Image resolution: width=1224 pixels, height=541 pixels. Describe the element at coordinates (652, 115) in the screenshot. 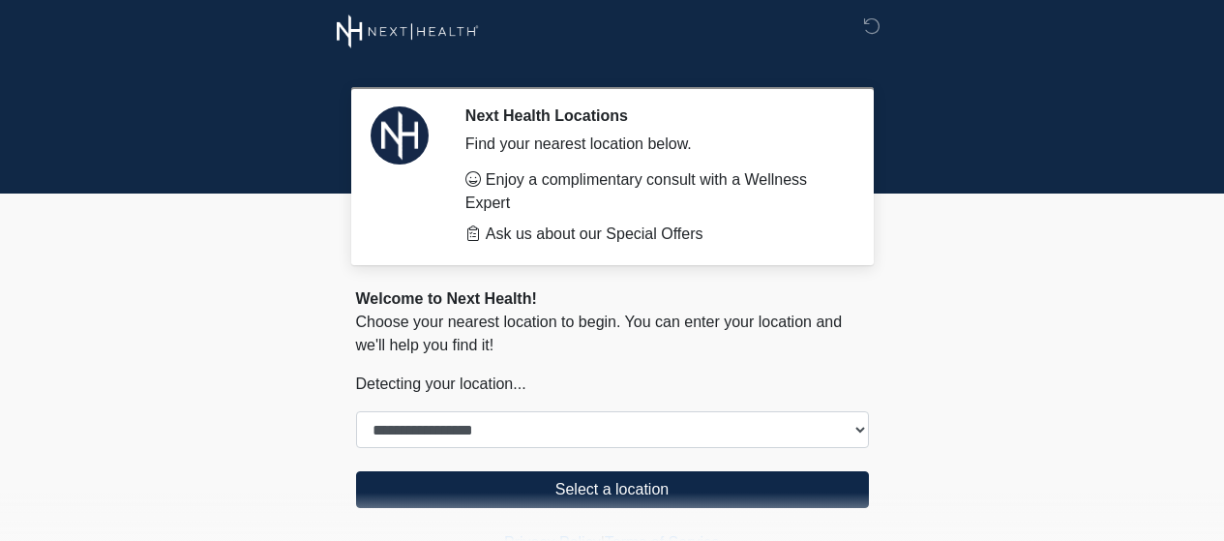

I see `h2: Next Health Locations` at that location.